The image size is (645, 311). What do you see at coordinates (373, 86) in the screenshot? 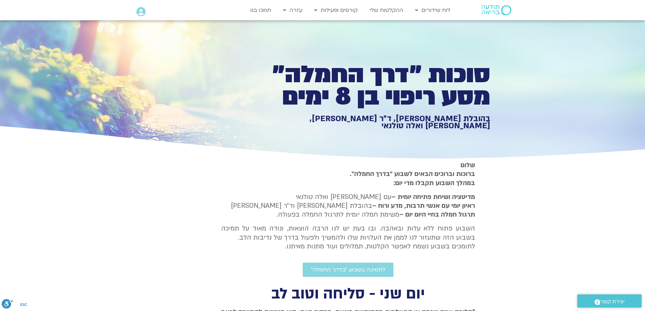
I see `h1: סוכות ״דרך החמלה״ מסע ריפוי בן 8 ימים` at bounding box center [373, 86].